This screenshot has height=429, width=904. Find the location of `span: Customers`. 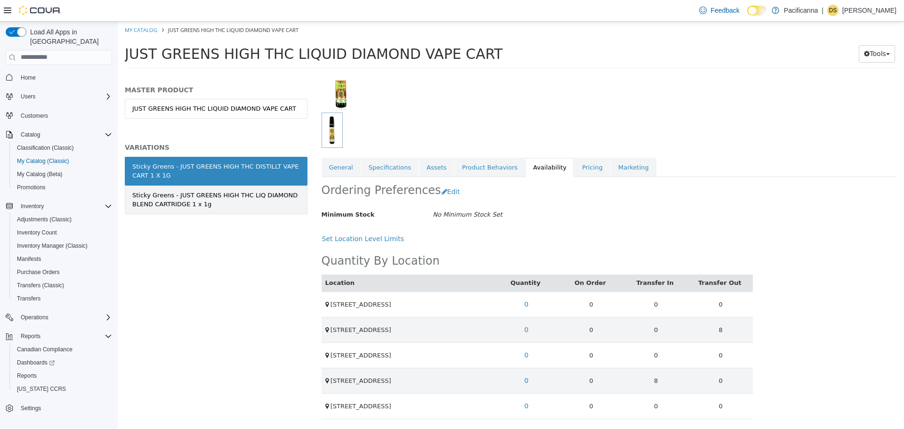

span: Customers is located at coordinates (65, 115).